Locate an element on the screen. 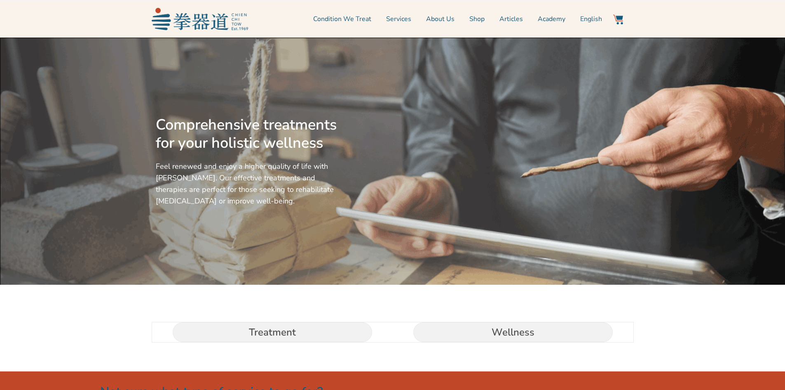  a: Services is located at coordinates (399, 19).